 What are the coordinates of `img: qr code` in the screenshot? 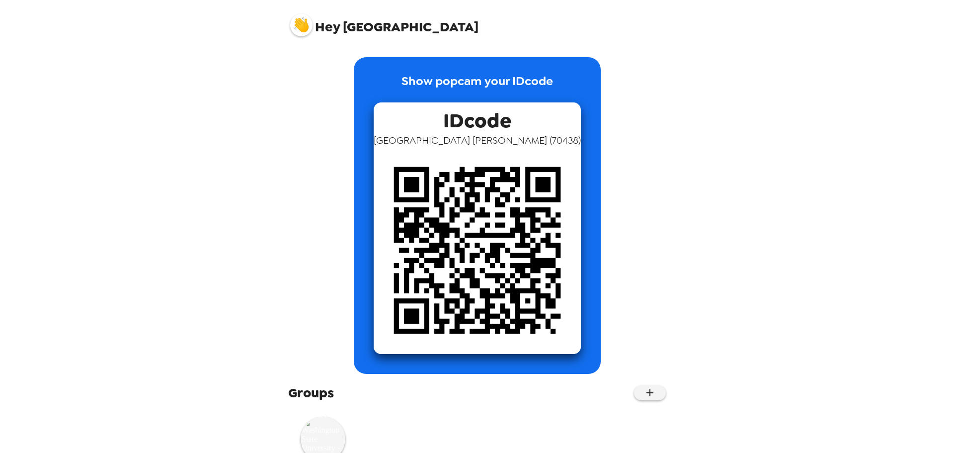 It's located at (477, 250).